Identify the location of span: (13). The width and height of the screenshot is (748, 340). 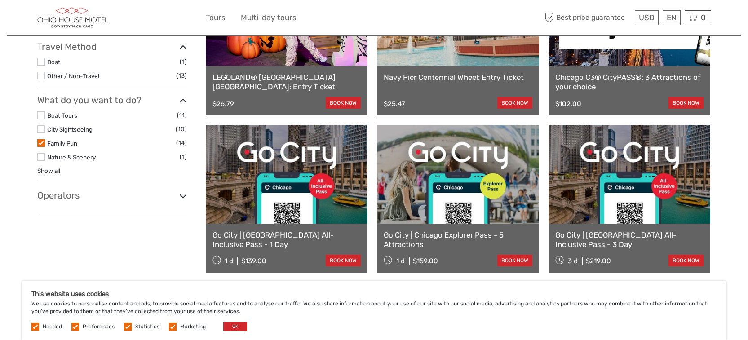
(181, 75).